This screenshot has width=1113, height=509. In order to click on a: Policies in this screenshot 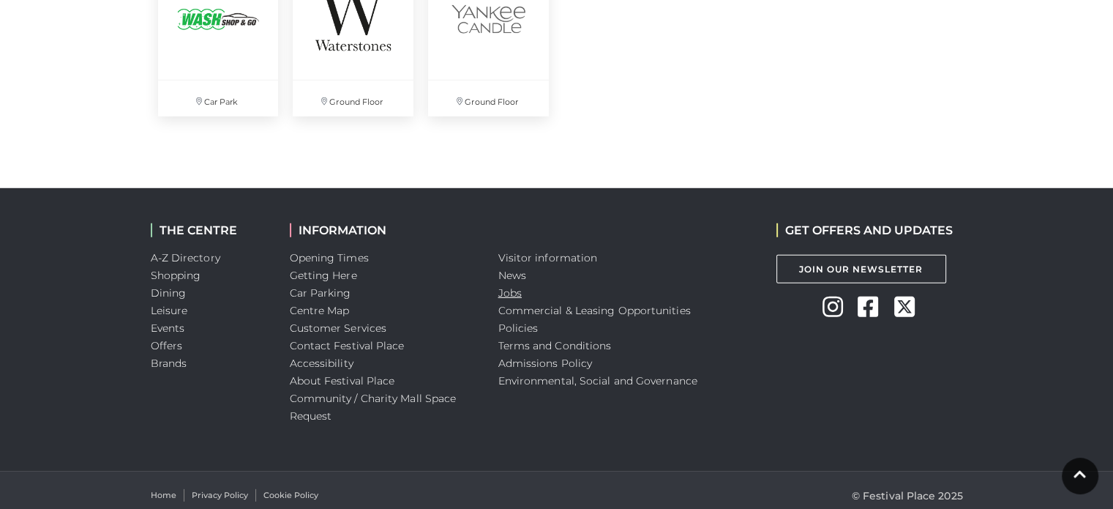, I will do `click(518, 328)`.